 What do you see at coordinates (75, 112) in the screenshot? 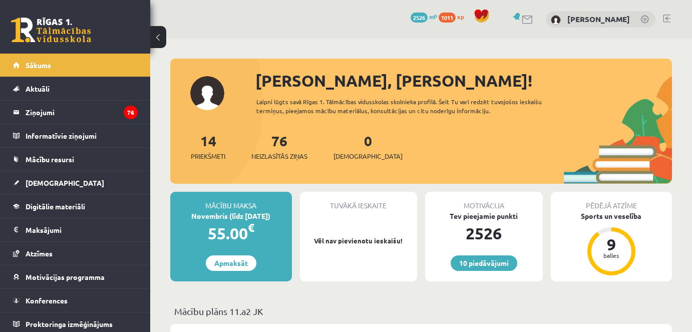
I see `a: Ziņojumi76` at bounding box center [75, 112].